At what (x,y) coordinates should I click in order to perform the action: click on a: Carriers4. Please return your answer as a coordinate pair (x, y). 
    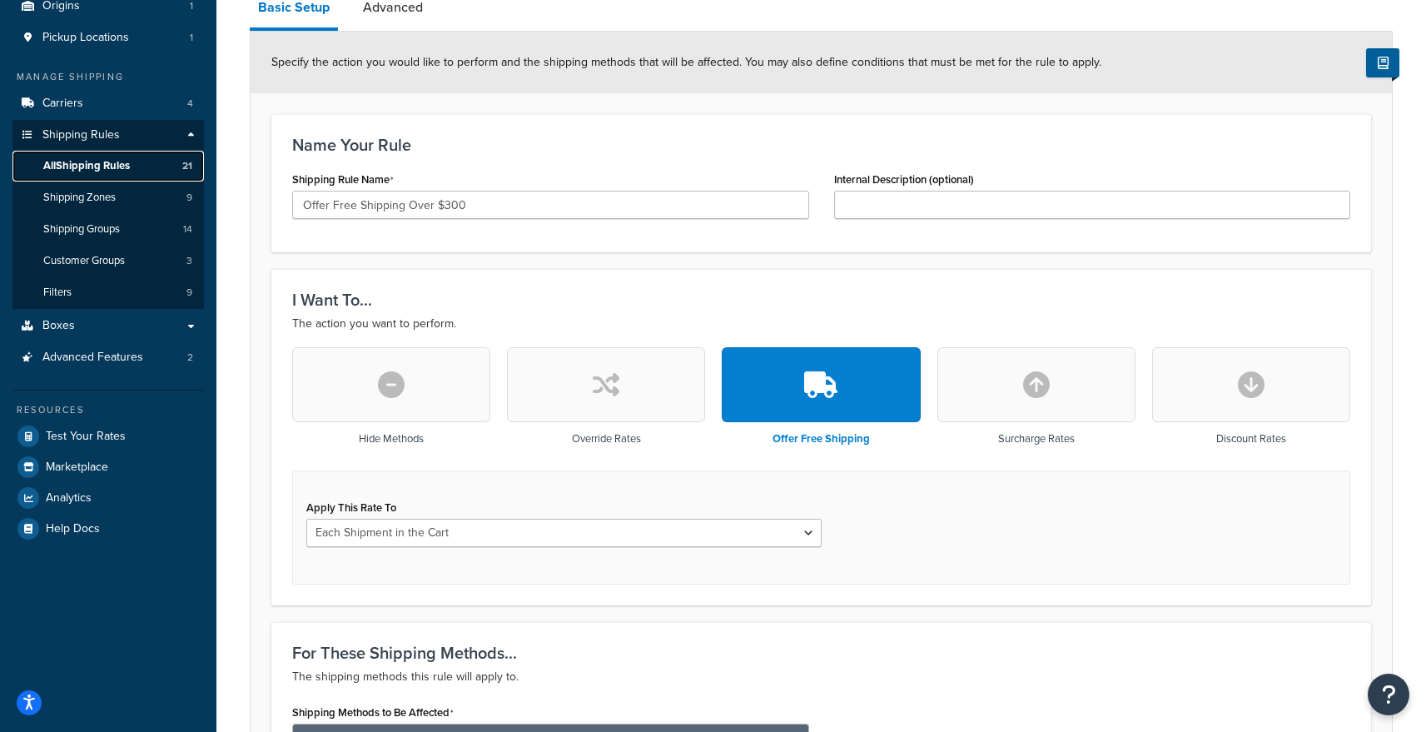
    Looking at the image, I should click on (108, 103).